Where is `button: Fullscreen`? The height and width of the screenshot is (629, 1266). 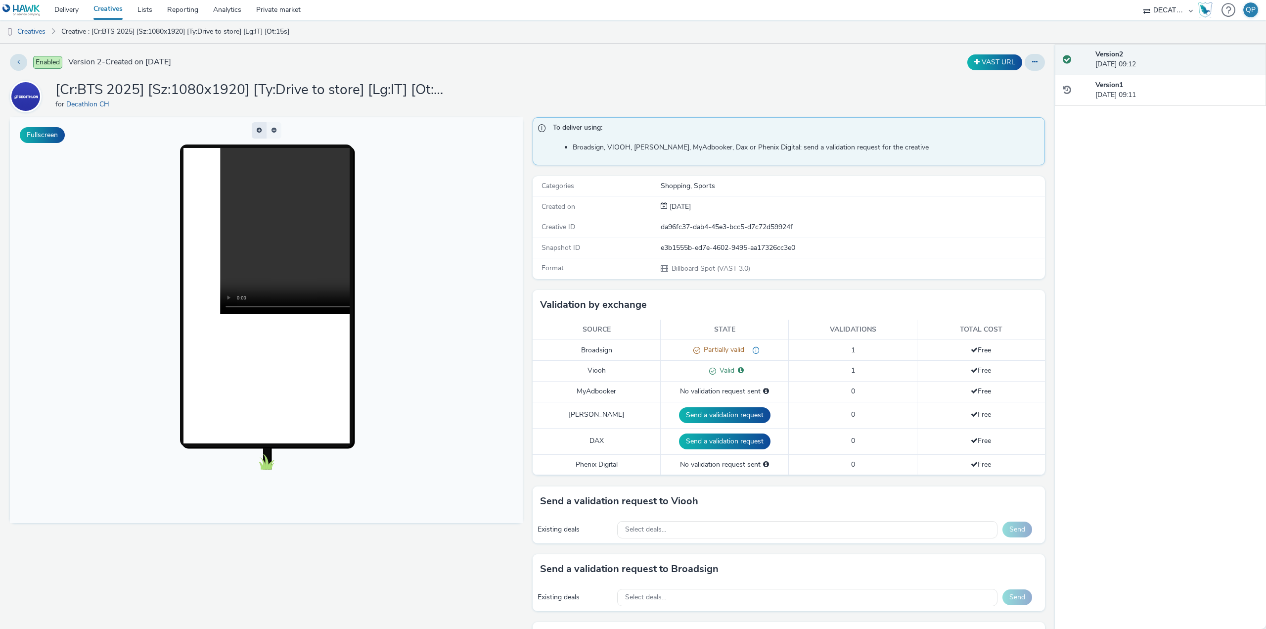 button: Fullscreen is located at coordinates (42, 135).